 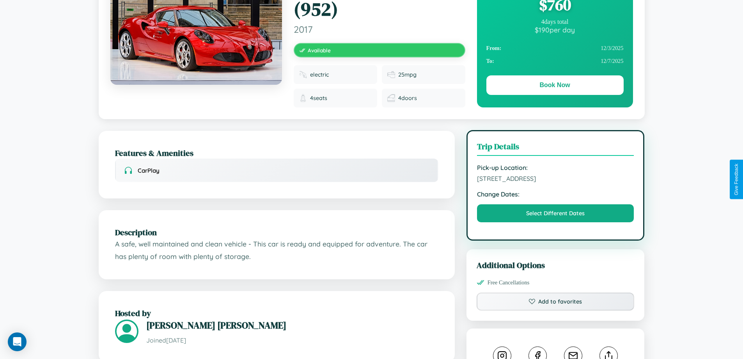 What do you see at coordinates (391, 75) in the screenshot?
I see `img: Fuel efficiency` at bounding box center [391, 75].